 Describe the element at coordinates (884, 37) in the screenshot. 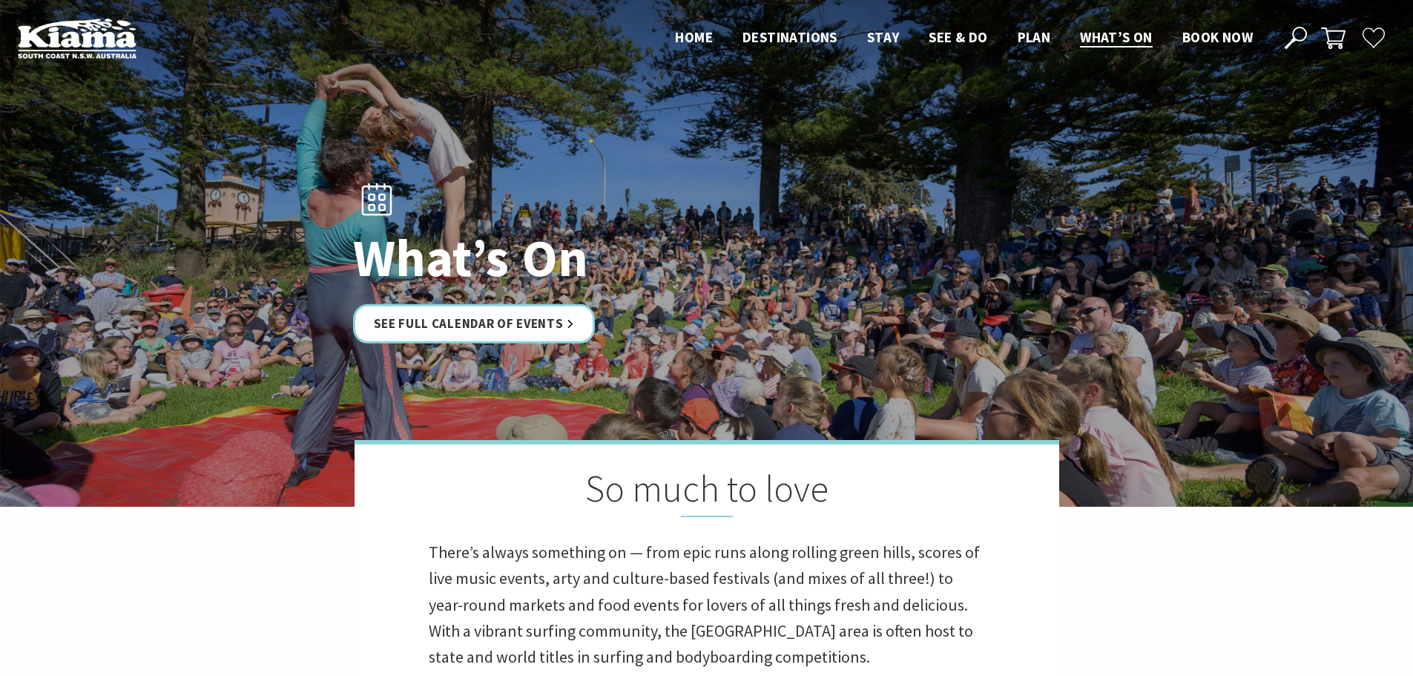

I see `span: Stay` at that location.